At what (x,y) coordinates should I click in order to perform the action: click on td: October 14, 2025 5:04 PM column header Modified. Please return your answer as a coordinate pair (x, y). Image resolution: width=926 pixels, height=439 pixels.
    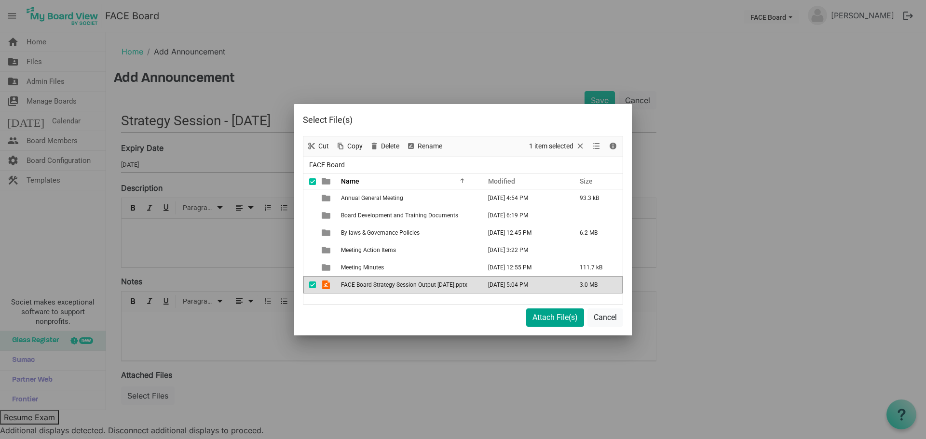
    Looking at the image, I should click on (524, 285).